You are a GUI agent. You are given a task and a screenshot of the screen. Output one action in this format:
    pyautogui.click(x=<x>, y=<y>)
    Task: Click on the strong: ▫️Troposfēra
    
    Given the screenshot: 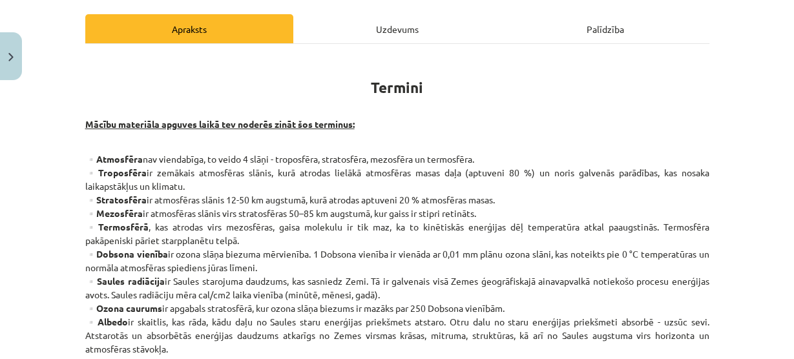 What is the action you would take?
    pyautogui.click(x=116, y=173)
    